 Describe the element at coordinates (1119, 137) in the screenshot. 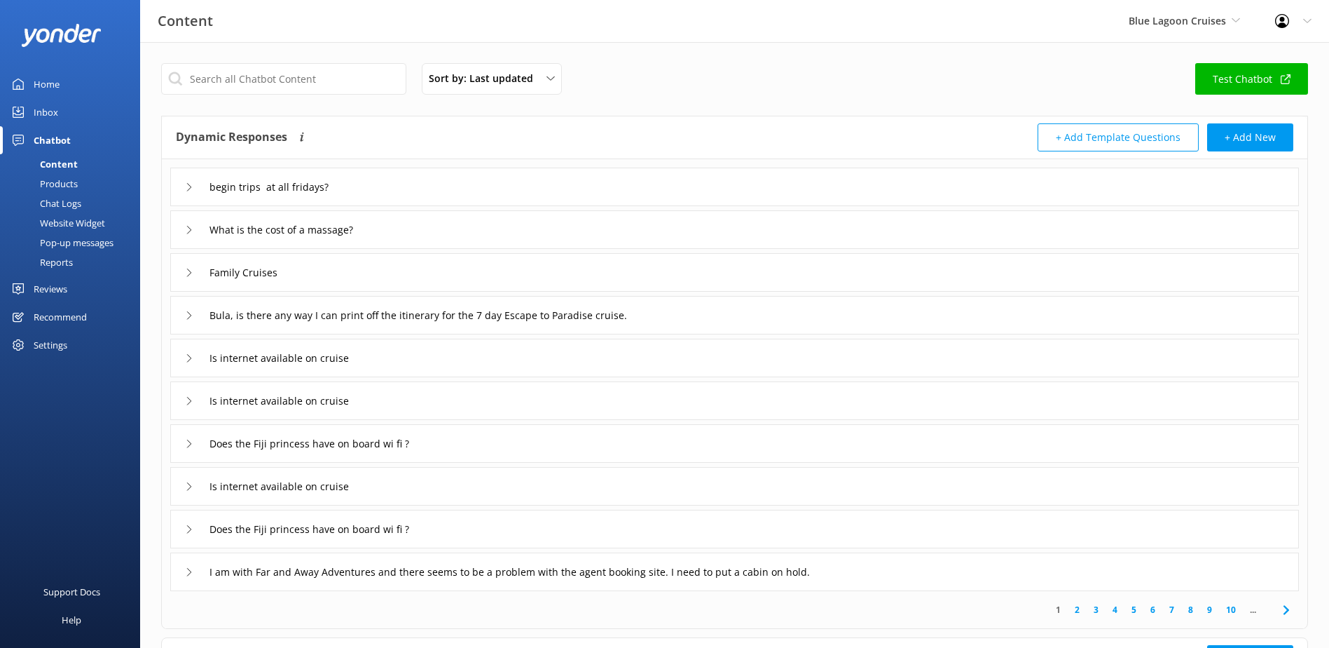

I see `button: + Add Template Questions` at that location.